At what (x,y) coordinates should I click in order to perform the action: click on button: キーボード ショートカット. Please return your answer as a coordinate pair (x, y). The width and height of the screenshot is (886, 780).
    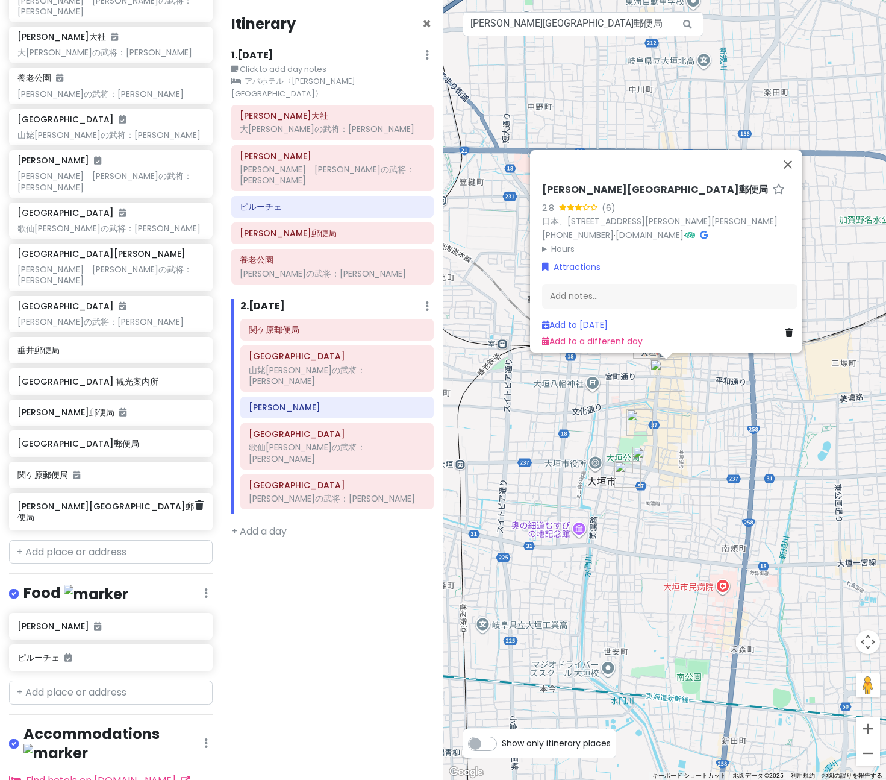
    Looking at the image, I should click on (689, 775).